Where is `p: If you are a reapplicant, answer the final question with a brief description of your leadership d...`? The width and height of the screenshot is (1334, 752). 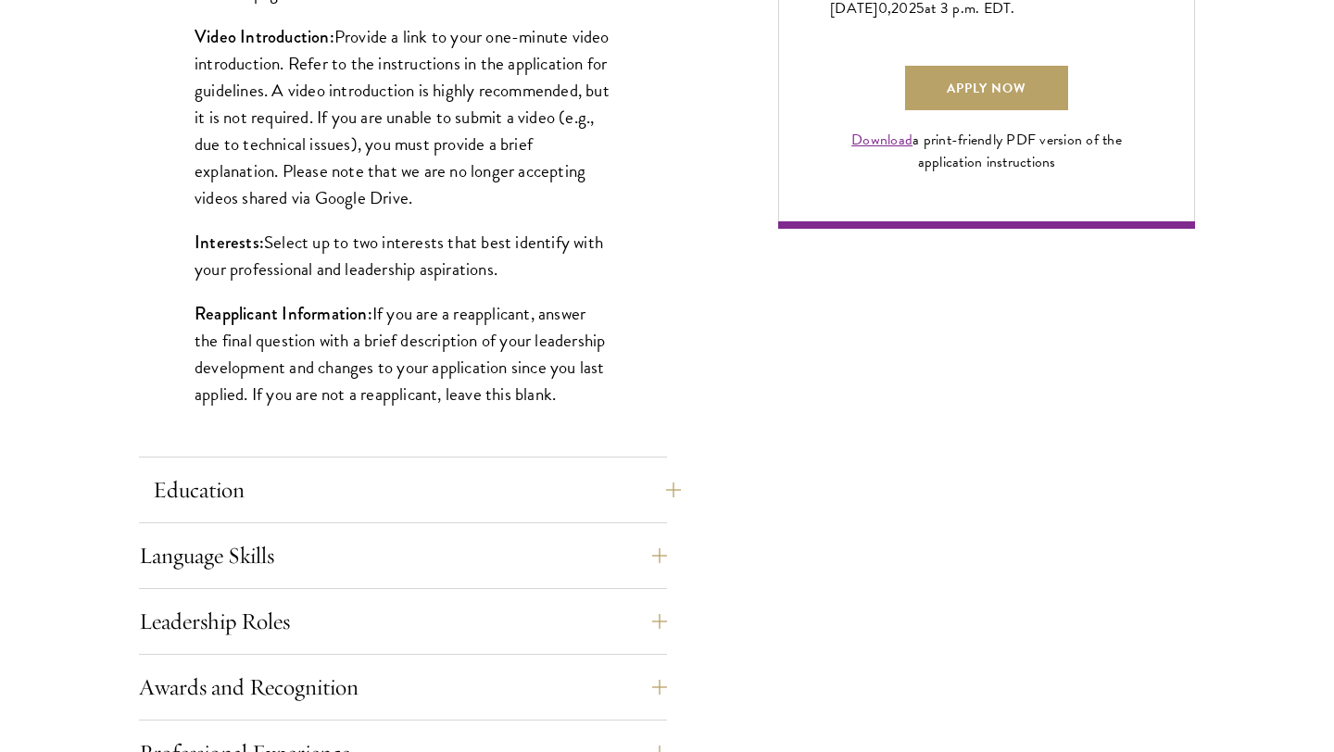
p: If you are a reapplicant, answer the final question with a brief description of your leadership d... is located at coordinates (403, 354).